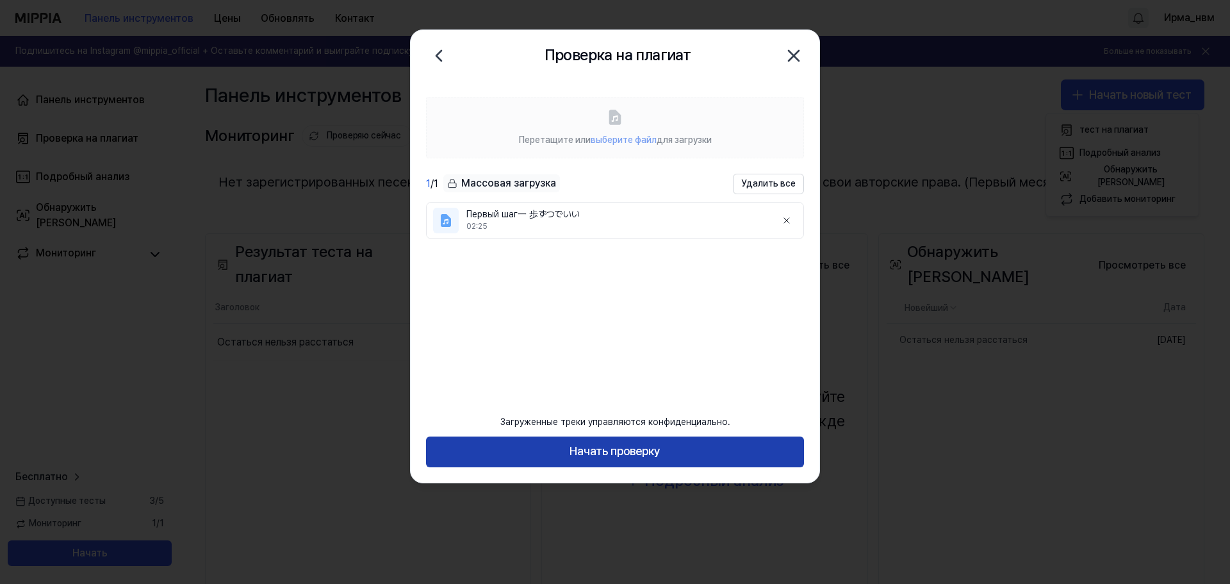  What do you see at coordinates (615, 452) in the screenshot?
I see `button: Начать проверку` at bounding box center [615, 452].